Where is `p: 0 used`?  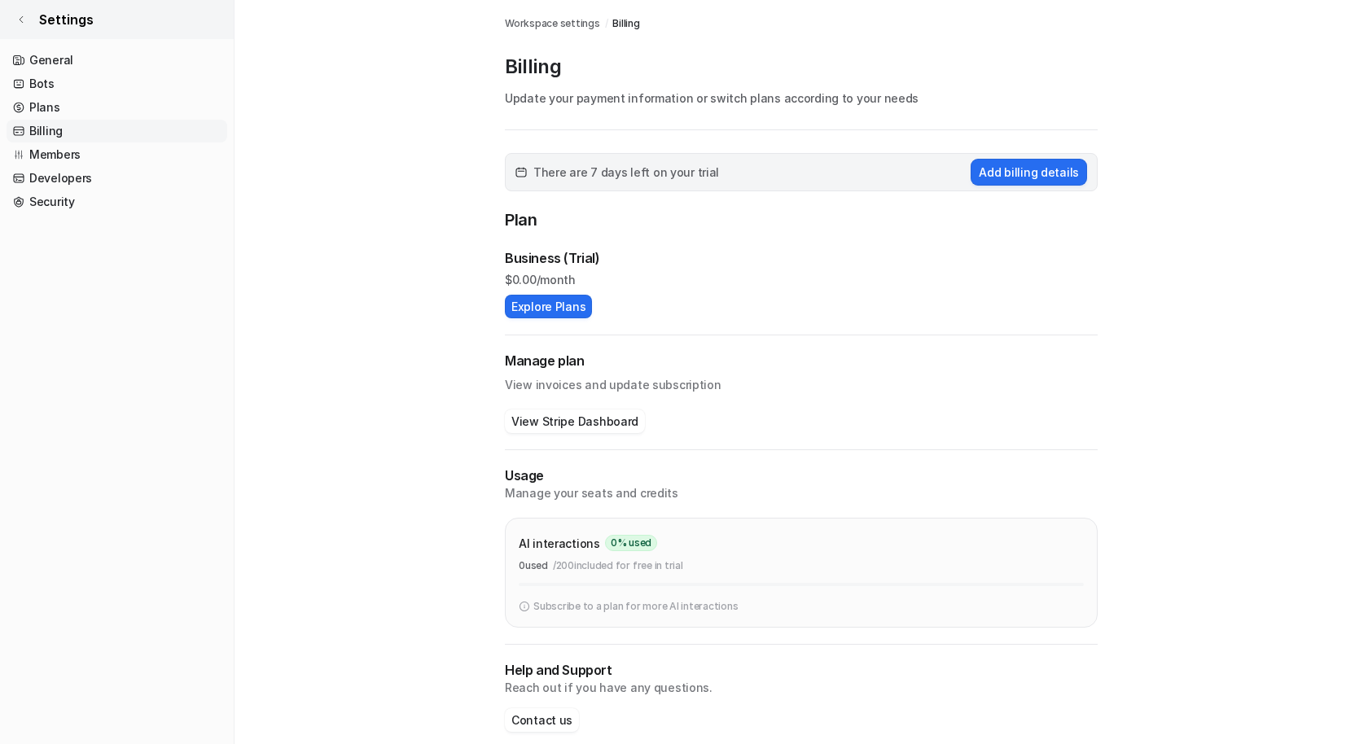 p: 0 used is located at coordinates (533, 566).